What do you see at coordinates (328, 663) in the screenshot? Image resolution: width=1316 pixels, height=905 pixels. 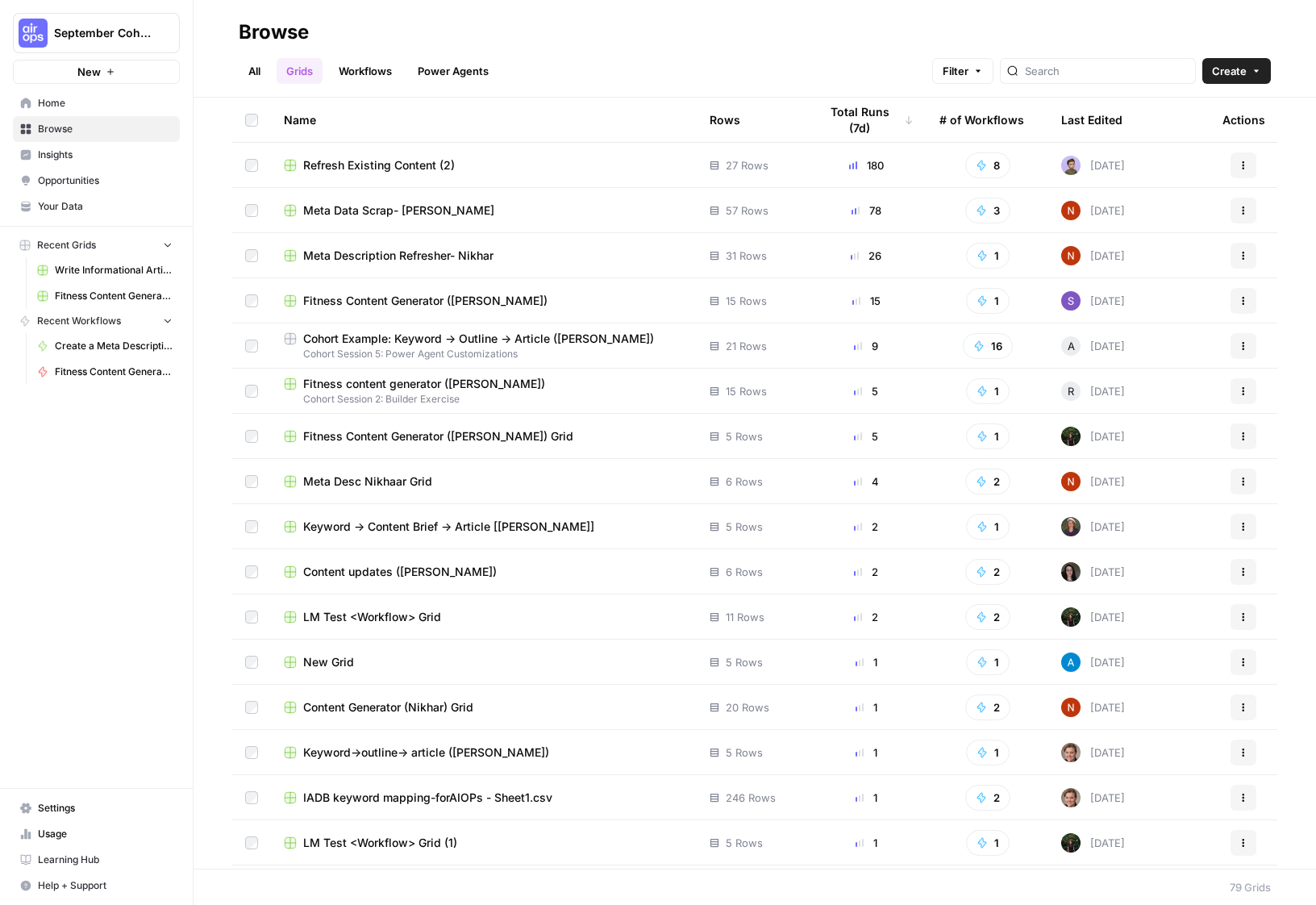 I see `span: New Grid` at bounding box center [328, 663].